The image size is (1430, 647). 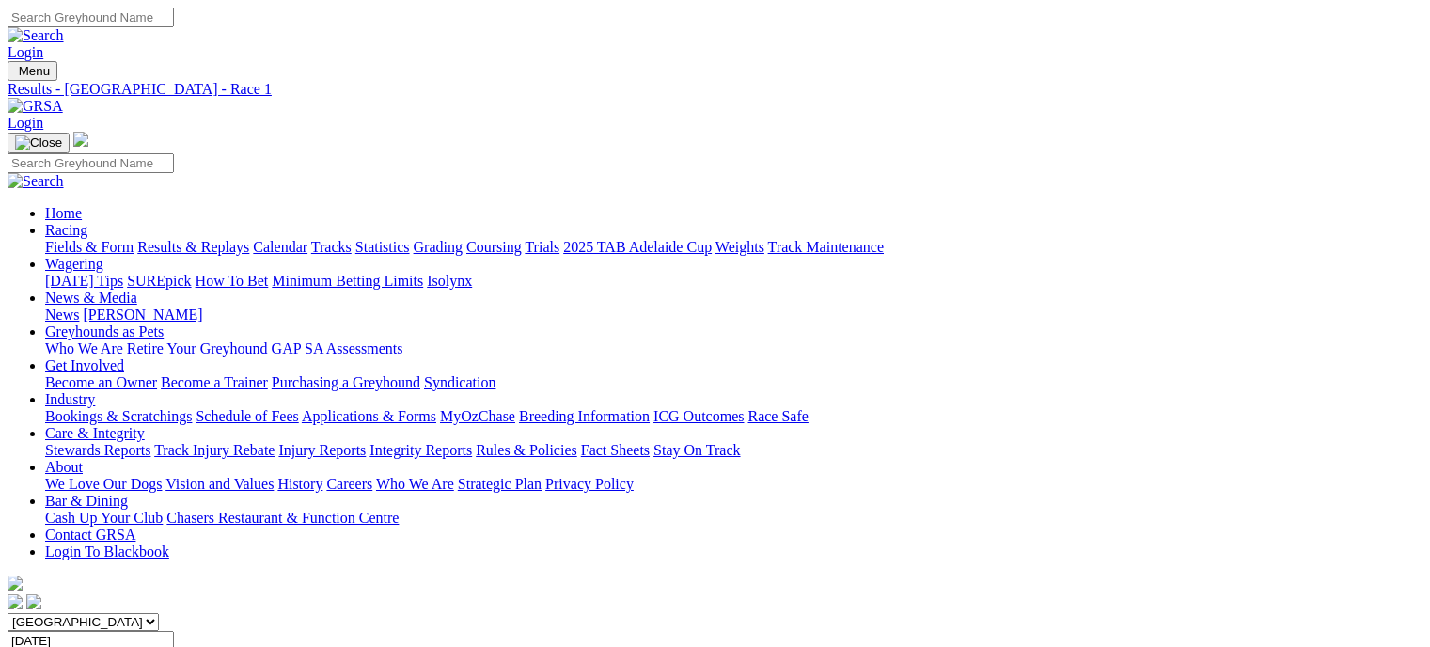 What do you see at coordinates (39, 143) in the screenshot?
I see `img: Close` at bounding box center [39, 143].